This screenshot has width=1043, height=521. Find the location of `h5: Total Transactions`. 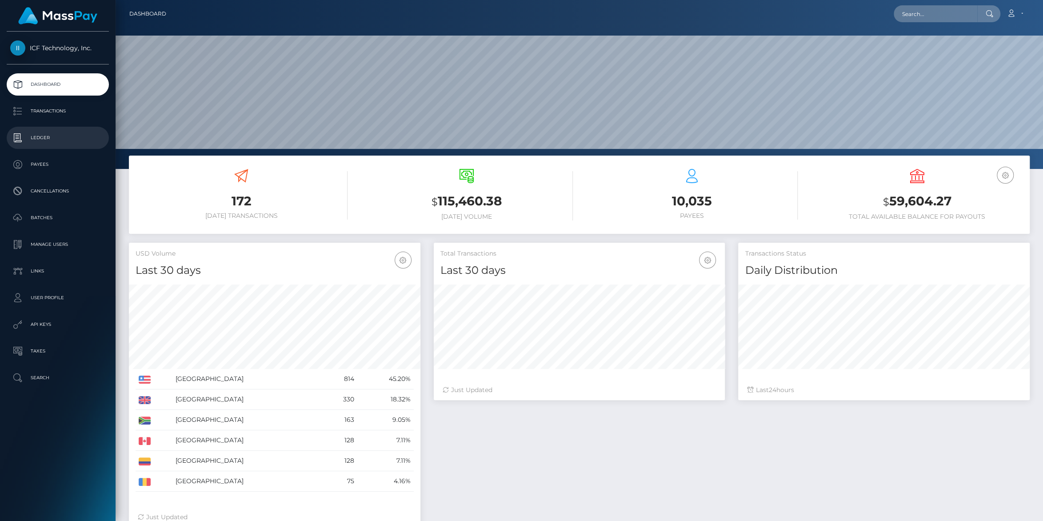

h5: Total Transactions is located at coordinates (579, 254).